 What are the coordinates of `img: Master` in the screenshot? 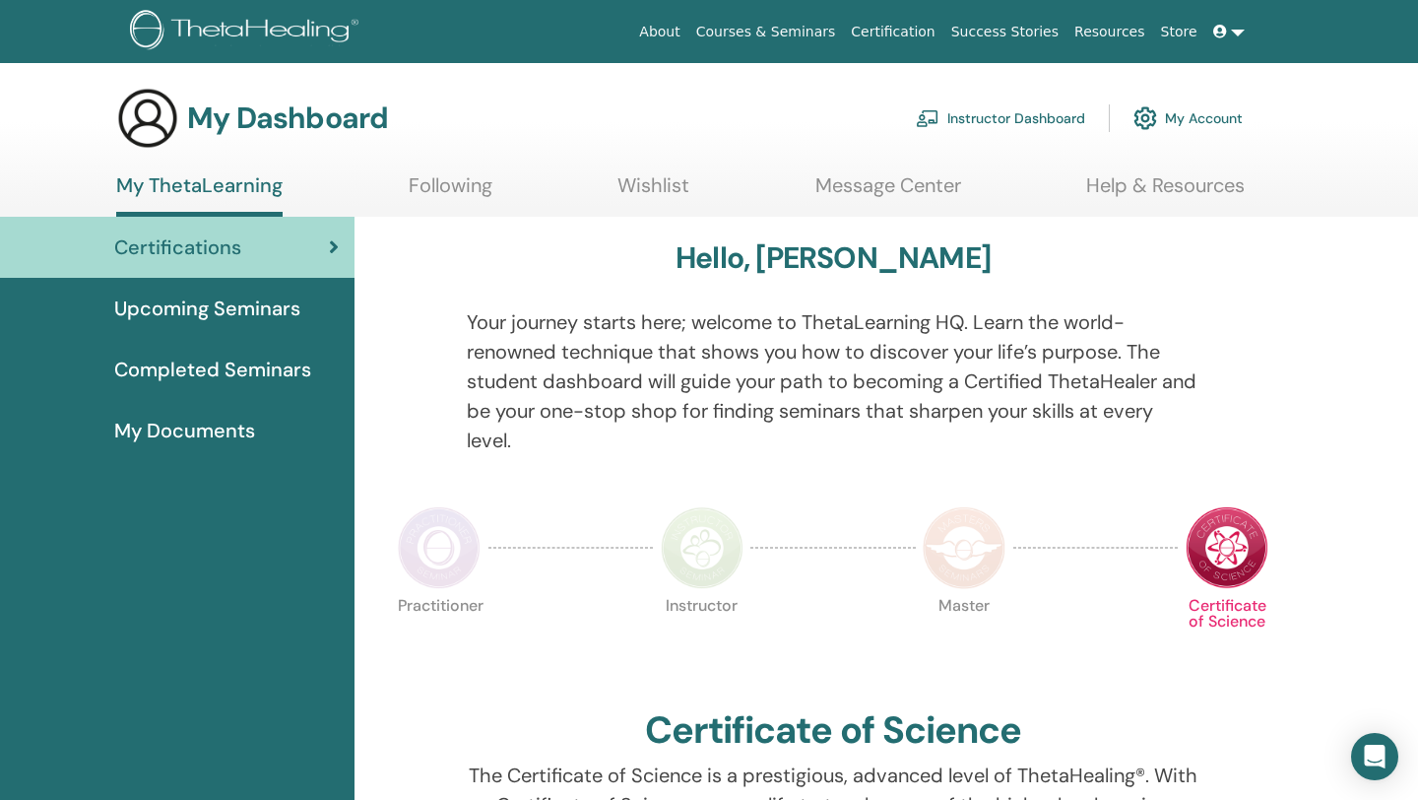 It's located at (964, 547).